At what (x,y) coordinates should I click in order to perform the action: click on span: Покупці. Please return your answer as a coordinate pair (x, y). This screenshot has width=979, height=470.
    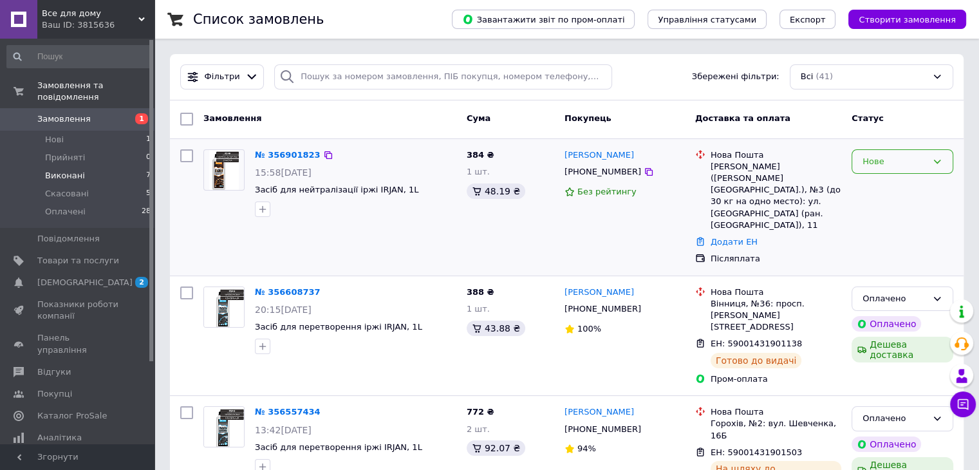
    Looking at the image, I should click on (55, 394).